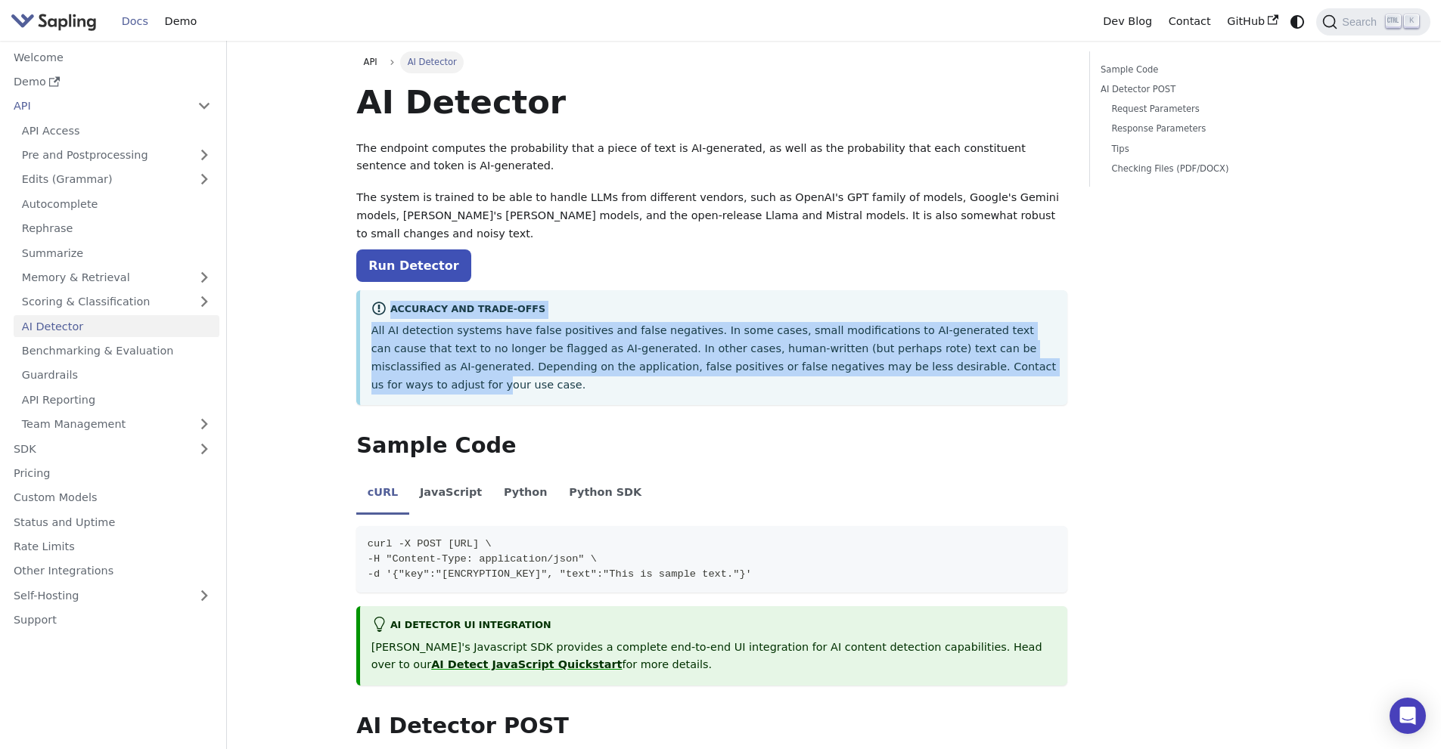  What do you see at coordinates (204, 106) in the screenshot?
I see `button: Collapse sidebar category 'API'` at bounding box center [204, 106].